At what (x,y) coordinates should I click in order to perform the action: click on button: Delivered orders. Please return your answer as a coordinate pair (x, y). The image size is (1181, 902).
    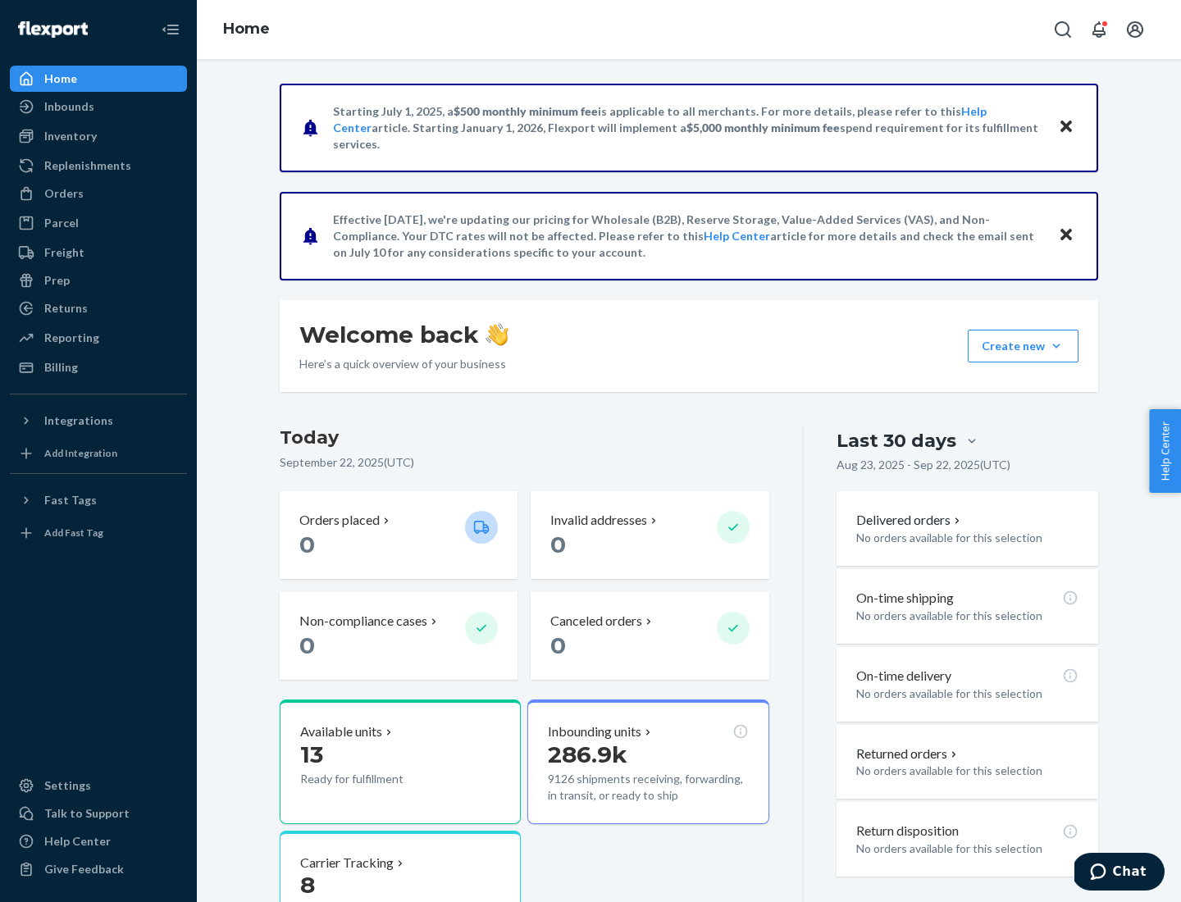
    Looking at the image, I should click on (910, 520).